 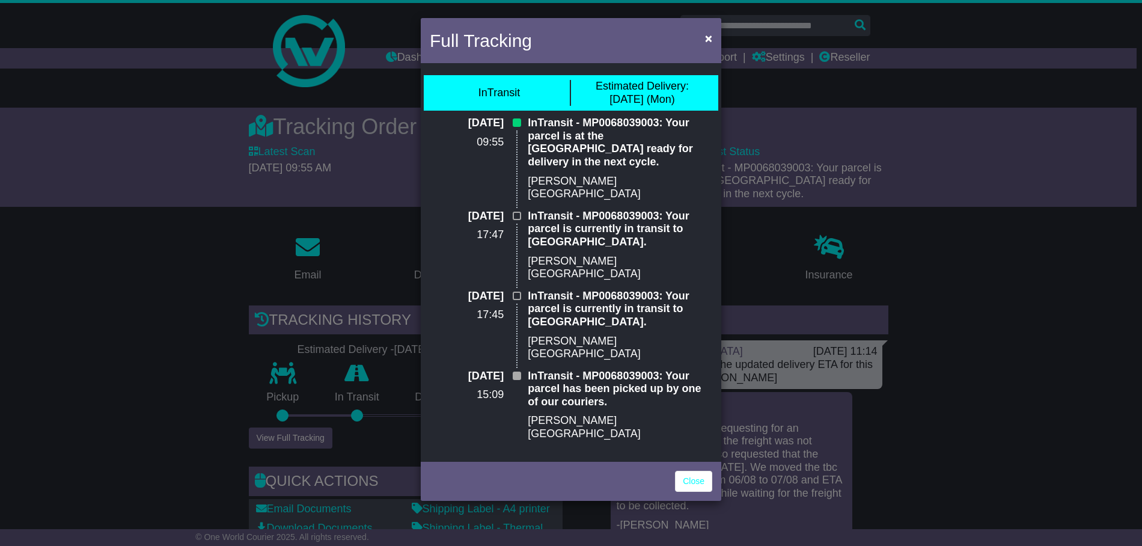 I want to click on h4: Full Tracking, so click(x=481, y=40).